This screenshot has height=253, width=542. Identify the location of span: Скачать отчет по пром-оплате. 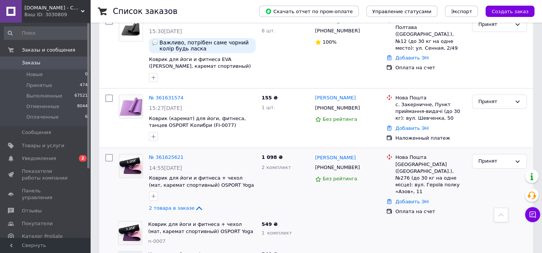
(309, 11).